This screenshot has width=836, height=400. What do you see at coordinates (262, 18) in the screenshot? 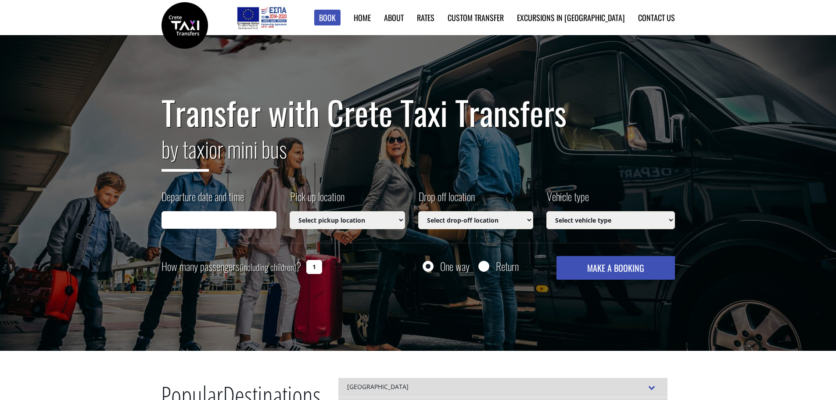
I see `img: e-bannersEUERDF180X90.jpg` at bounding box center [262, 18].